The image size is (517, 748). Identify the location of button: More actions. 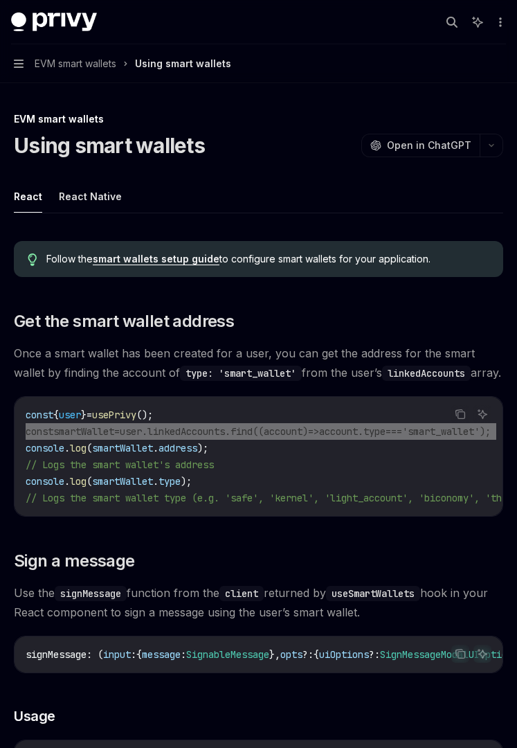
(499, 22).